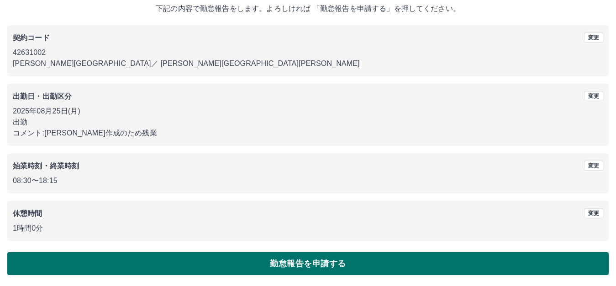 Image resolution: width=616 pixels, height=286 pixels. Describe the element at coordinates (27, 213) in the screenshot. I see `b: 休憩時間` at that location.